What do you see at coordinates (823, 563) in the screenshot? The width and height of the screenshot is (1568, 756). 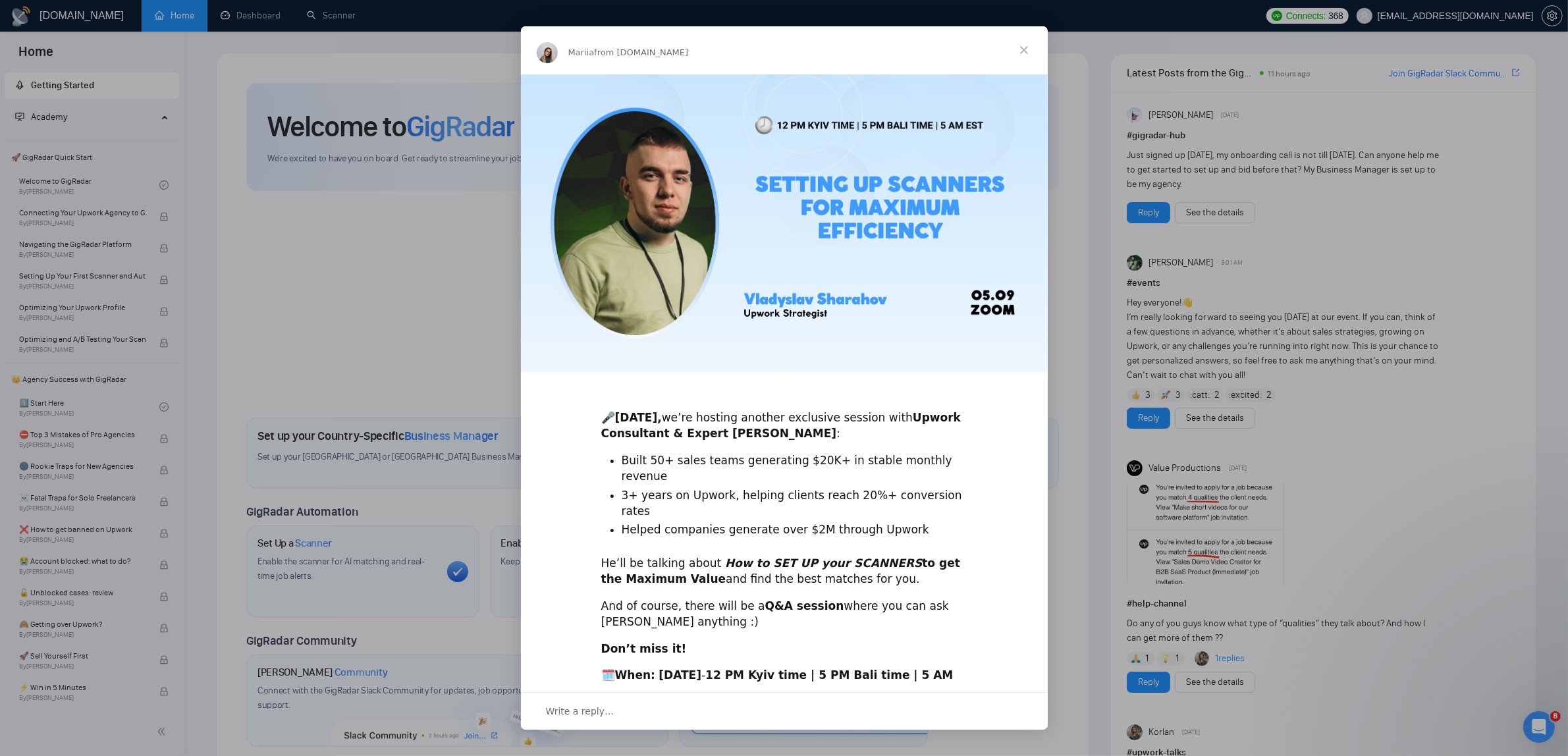 I see `i: How to SET UP your SCANNERS` at bounding box center [823, 563].